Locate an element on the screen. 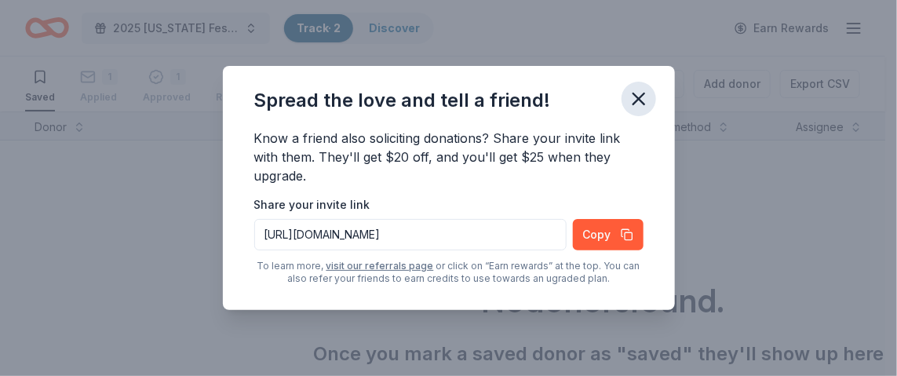  a: visit our referrals page is located at coordinates (380, 266).